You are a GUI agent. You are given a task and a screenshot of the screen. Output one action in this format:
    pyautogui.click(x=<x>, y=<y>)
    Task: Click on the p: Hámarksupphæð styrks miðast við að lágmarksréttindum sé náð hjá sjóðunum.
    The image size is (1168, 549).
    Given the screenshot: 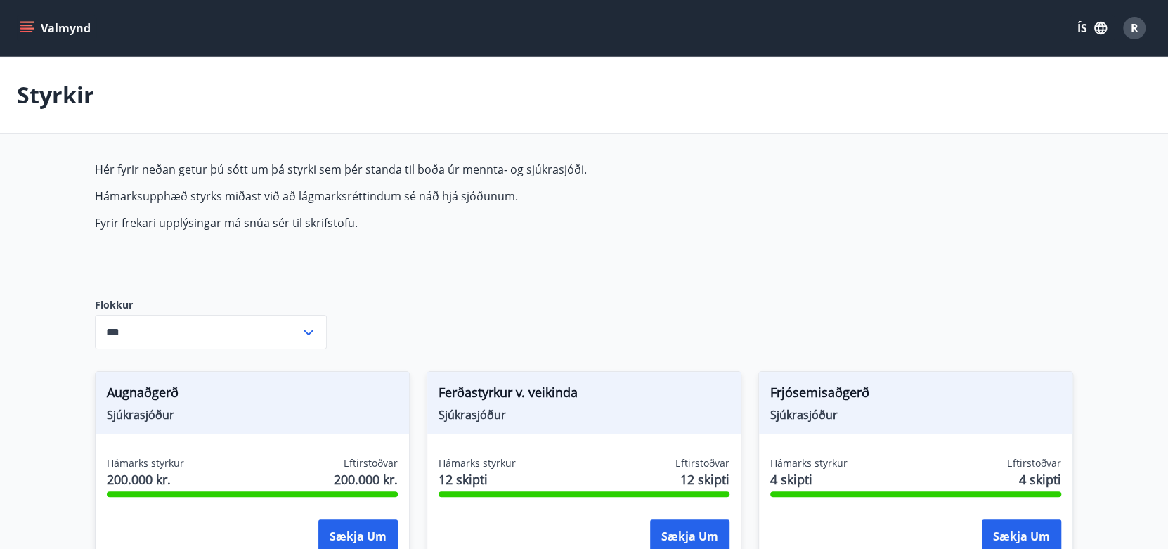 What is the action you would take?
    pyautogui.click(x=427, y=196)
    